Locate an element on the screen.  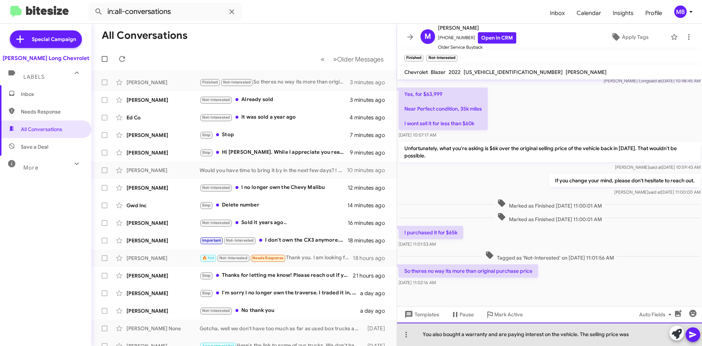
button: Mark Active is located at coordinates (504, 314).